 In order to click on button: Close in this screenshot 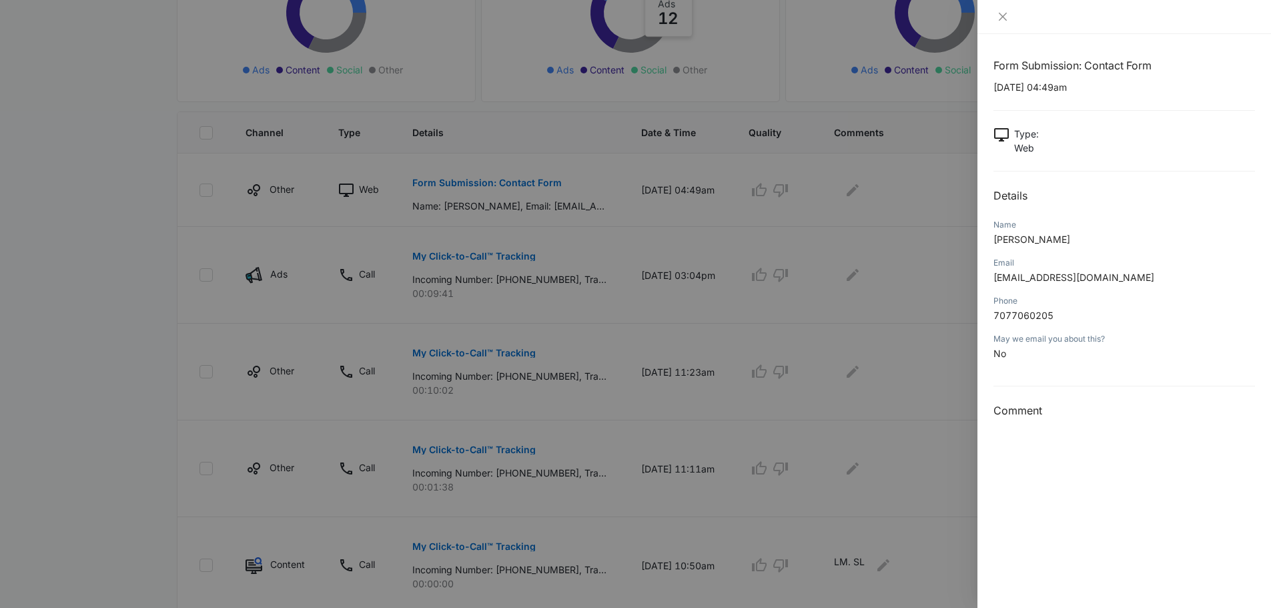, I will do `click(1003, 17)`.